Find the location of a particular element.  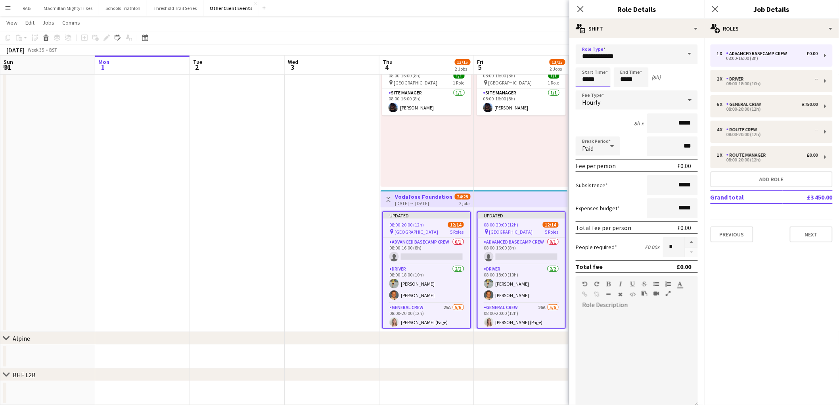

span: Wed is located at coordinates (293, 62).